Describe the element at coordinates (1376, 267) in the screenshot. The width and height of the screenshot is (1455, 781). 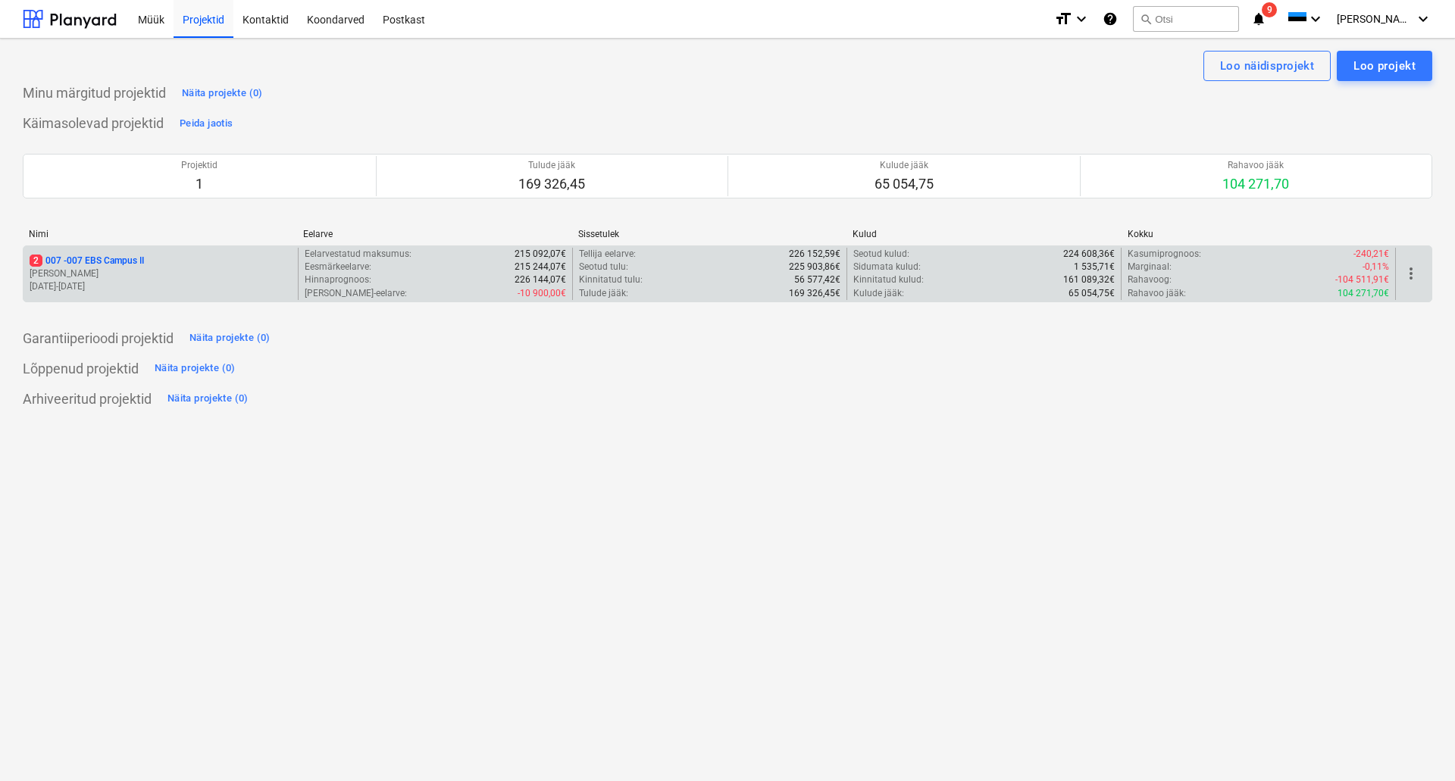
I see `p: -0,11%` at that location.